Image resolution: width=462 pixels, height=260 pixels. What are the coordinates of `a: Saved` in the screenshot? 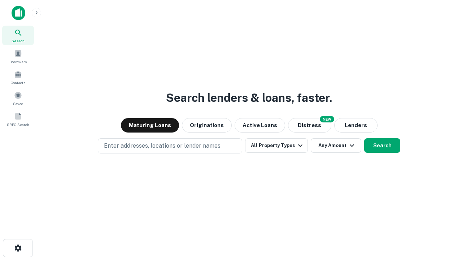 It's located at (18, 98).